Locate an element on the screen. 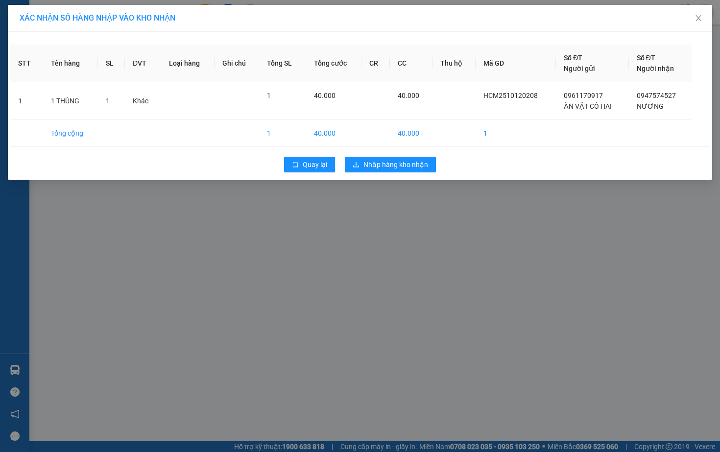  td: Tổng cộng is located at coordinates (70, 133).